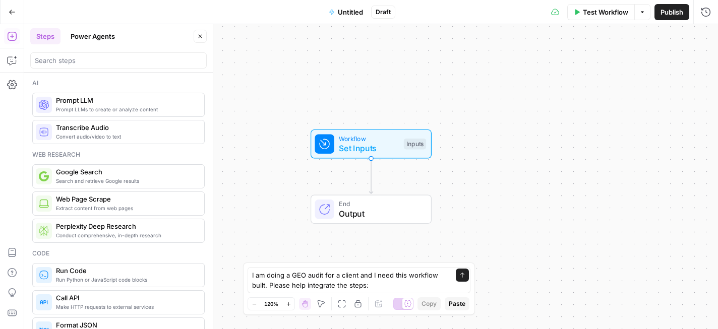 This screenshot has height=329, width=718. I want to click on span: Perplexity Deep Research, so click(126, 227).